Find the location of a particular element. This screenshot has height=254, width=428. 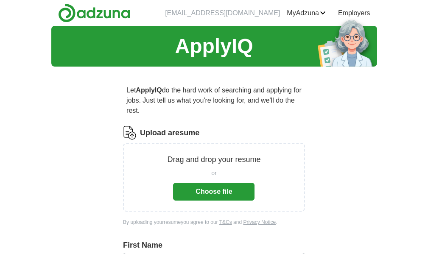

a: Employers is located at coordinates (354, 13).